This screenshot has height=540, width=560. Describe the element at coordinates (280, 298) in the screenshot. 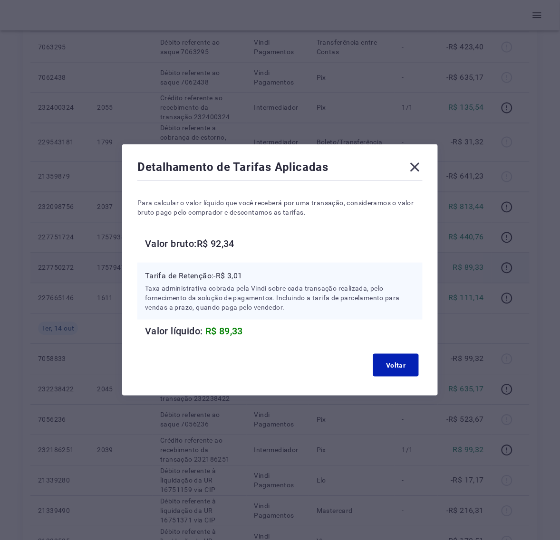

I see `p: Taxa administrativa cobrada pela Vindi sobre cada transação realizada, pelo fornecimento da soluç...` at that location.